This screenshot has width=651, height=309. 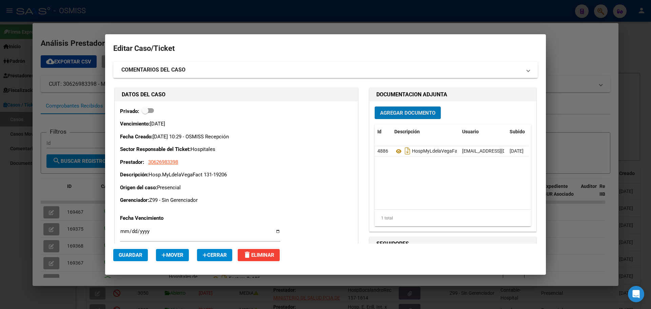 What do you see at coordinates (524, 131) in the screenshot?
I see `datatable-header-cell: Subido` at bounding box center [524, 131].